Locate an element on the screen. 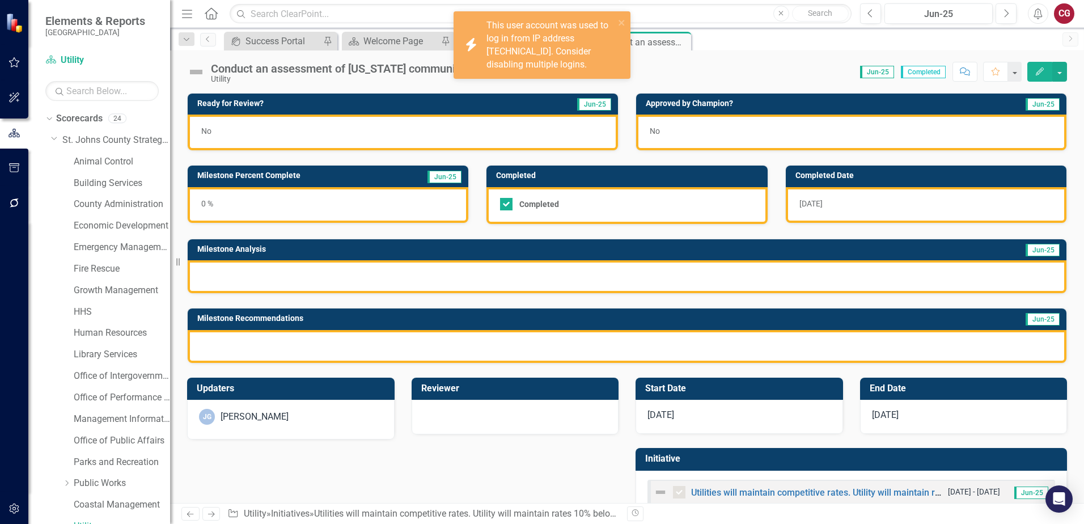  a: Utilities will maintain competitive rates. Utility will maintain rates 10% below regional average... is located at coordinates (538, 513).